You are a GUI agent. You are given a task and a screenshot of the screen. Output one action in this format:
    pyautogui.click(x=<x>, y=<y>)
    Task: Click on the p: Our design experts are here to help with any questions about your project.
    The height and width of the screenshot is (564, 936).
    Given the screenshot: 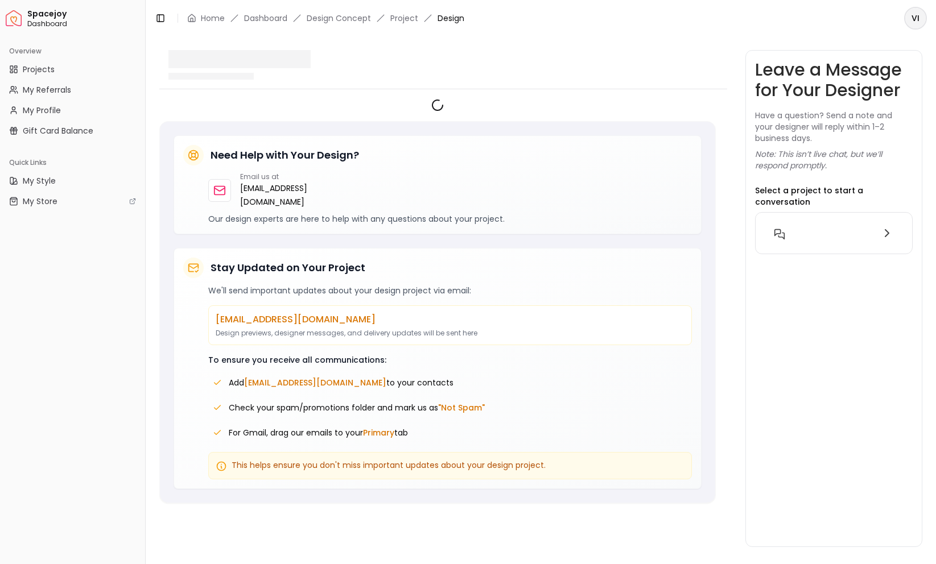 What is the action you would take?
    pyautogui.click(x=450, y=219)
    